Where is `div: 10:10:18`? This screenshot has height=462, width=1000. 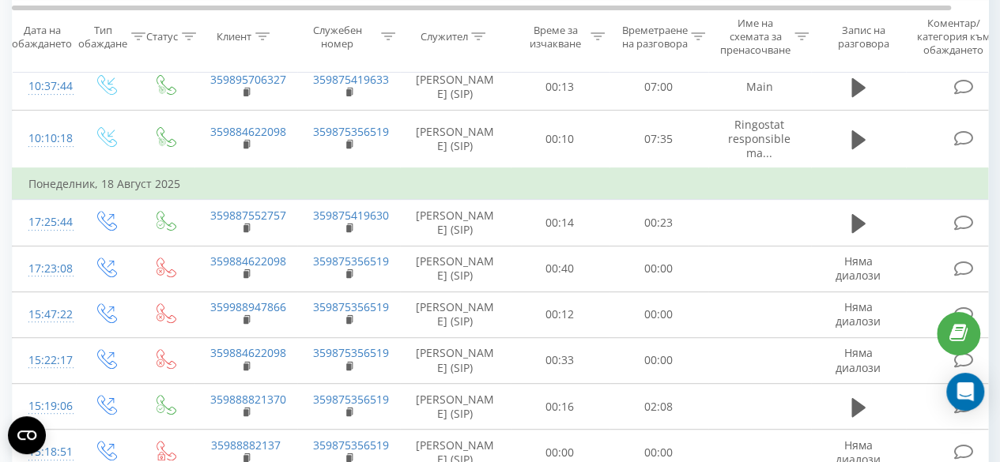
div: 10:10:18 is located at coordinates (44, 138).